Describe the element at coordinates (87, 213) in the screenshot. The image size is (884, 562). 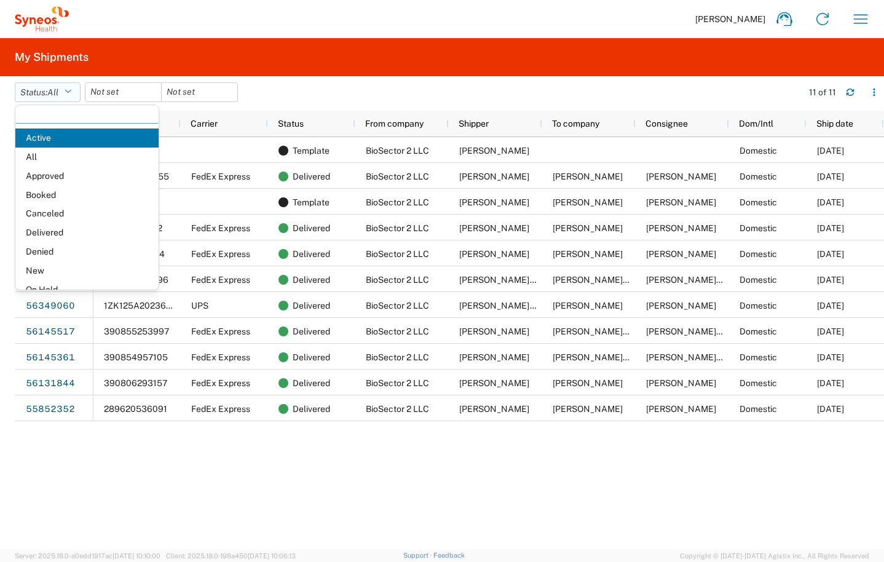
I see `span: Canceled` at that location.